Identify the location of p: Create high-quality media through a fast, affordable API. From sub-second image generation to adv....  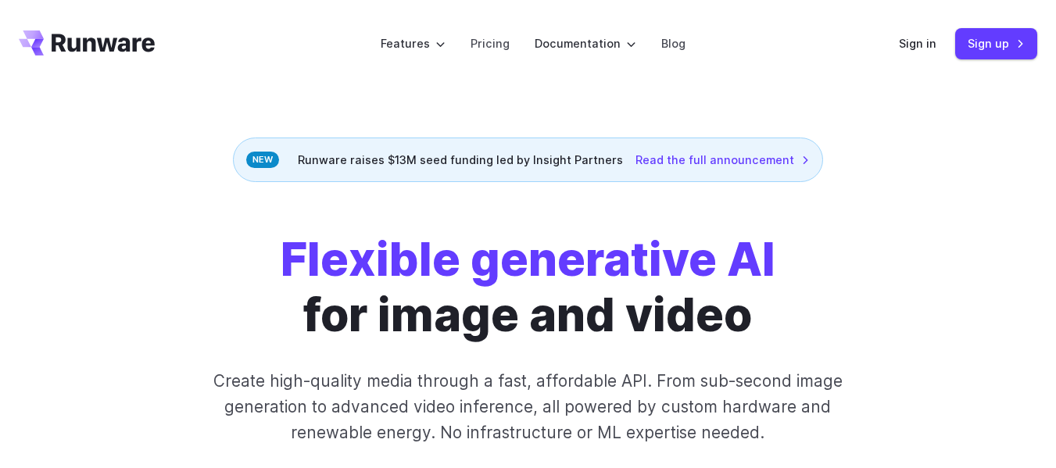
(528, 407).